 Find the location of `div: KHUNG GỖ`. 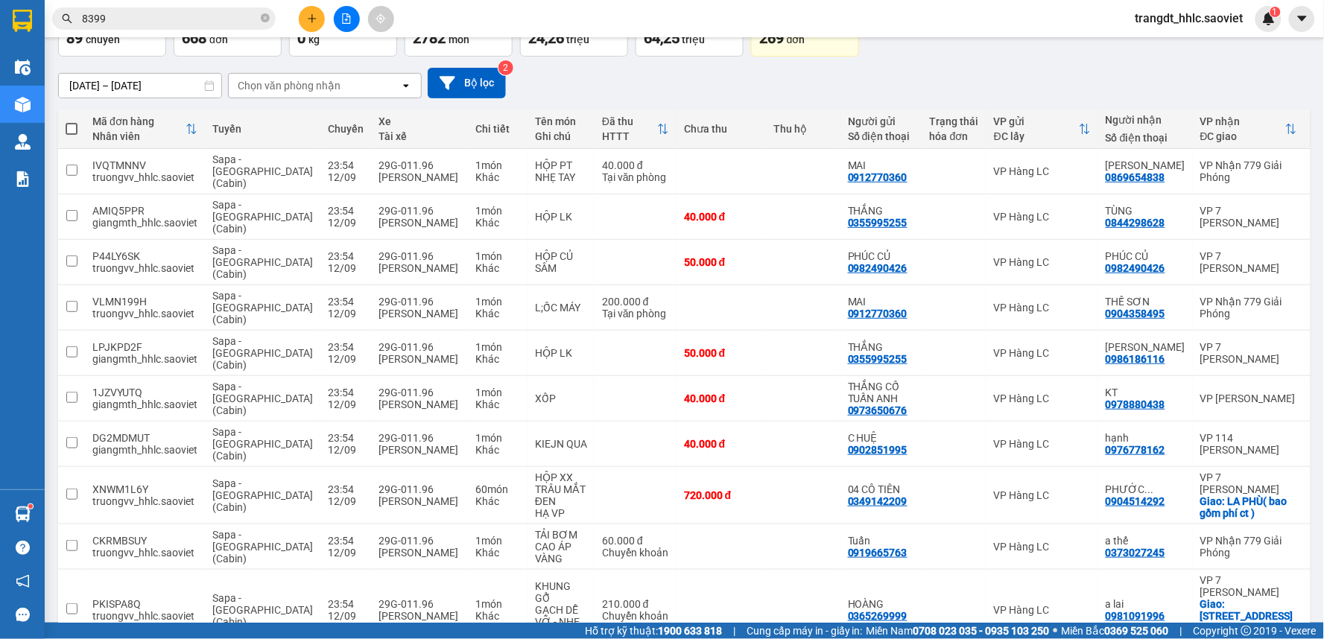

div: KHUNG GỖ is located at coordinates (561, 592).